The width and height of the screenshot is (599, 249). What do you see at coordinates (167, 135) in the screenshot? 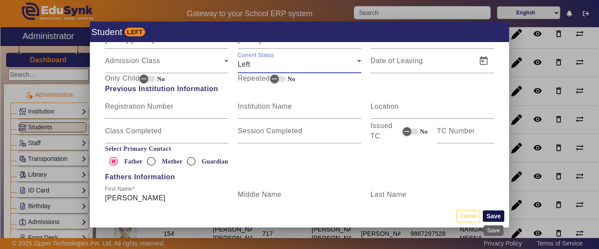
I see `input: Class Completed` at bounding box center [167, 135].